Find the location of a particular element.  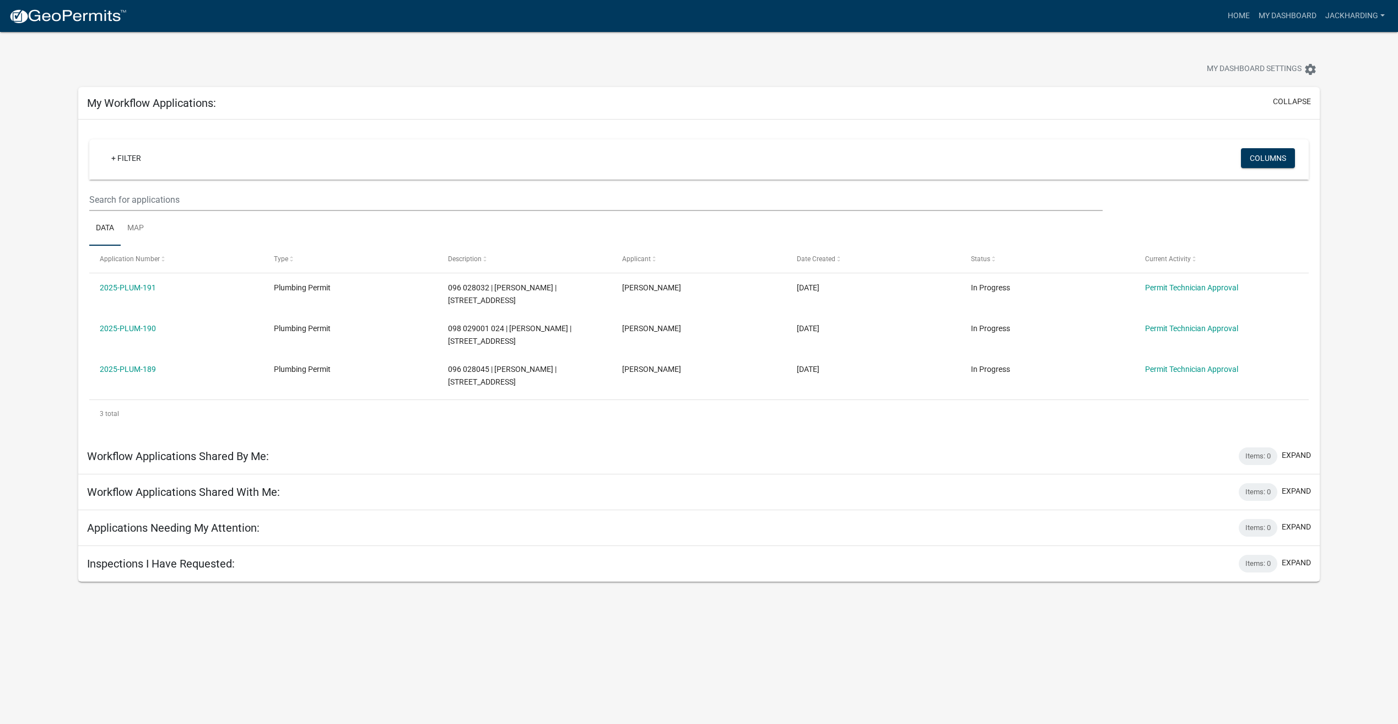

h5: Inspections I Have Requested: is located at coordinates (161, 564).